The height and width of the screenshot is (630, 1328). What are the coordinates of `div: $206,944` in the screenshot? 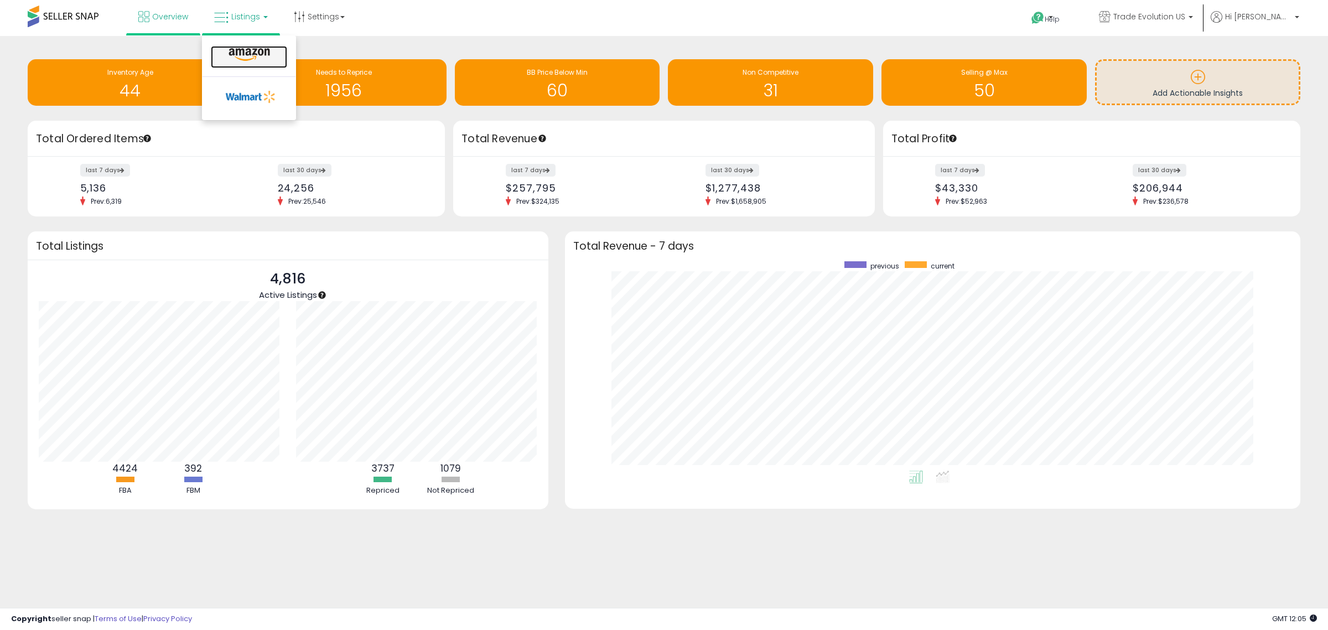 It's located at (1207, 188).